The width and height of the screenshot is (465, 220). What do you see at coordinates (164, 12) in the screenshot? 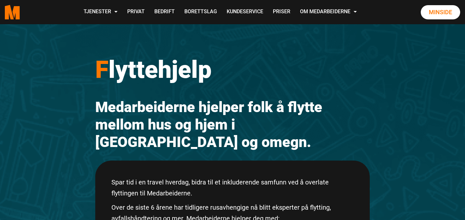
I see `a: Bedrift` at bounding box center [164, 12].